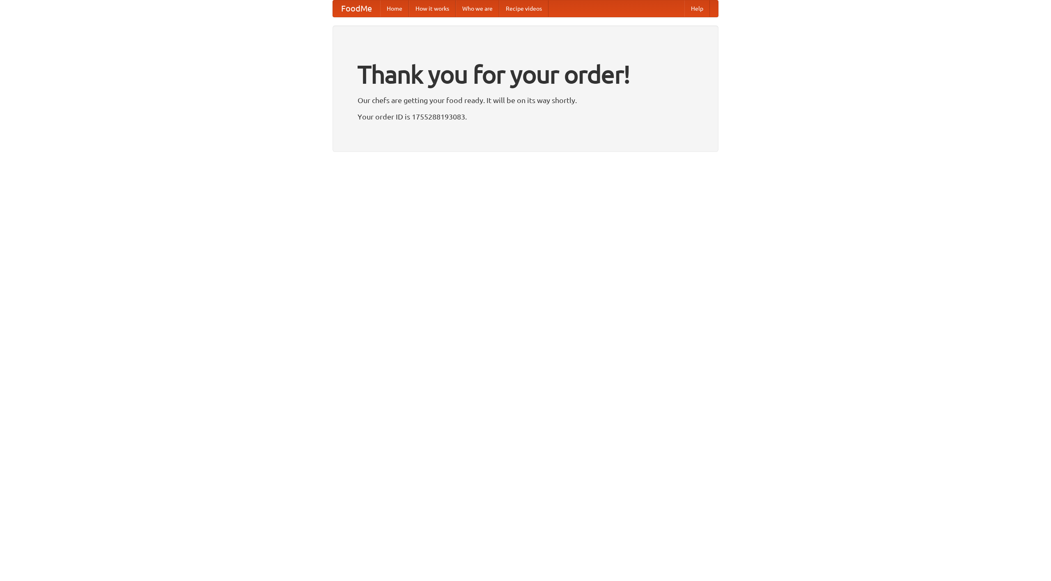 This screenshot has height=581, width=1051. What do you see at coordinates (697, 9) in the screenshot?
I see `a: Help` at bounding box center [697, 9].